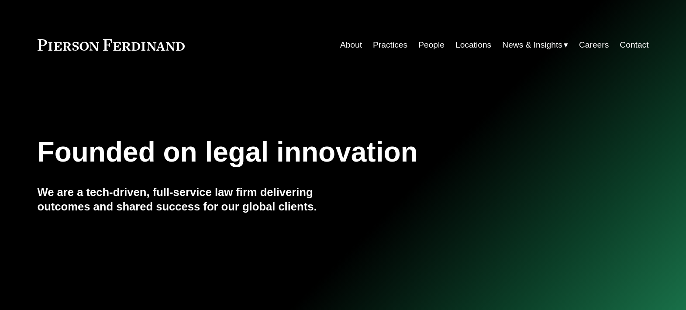  I want to click on a: People, so click(432, 45).